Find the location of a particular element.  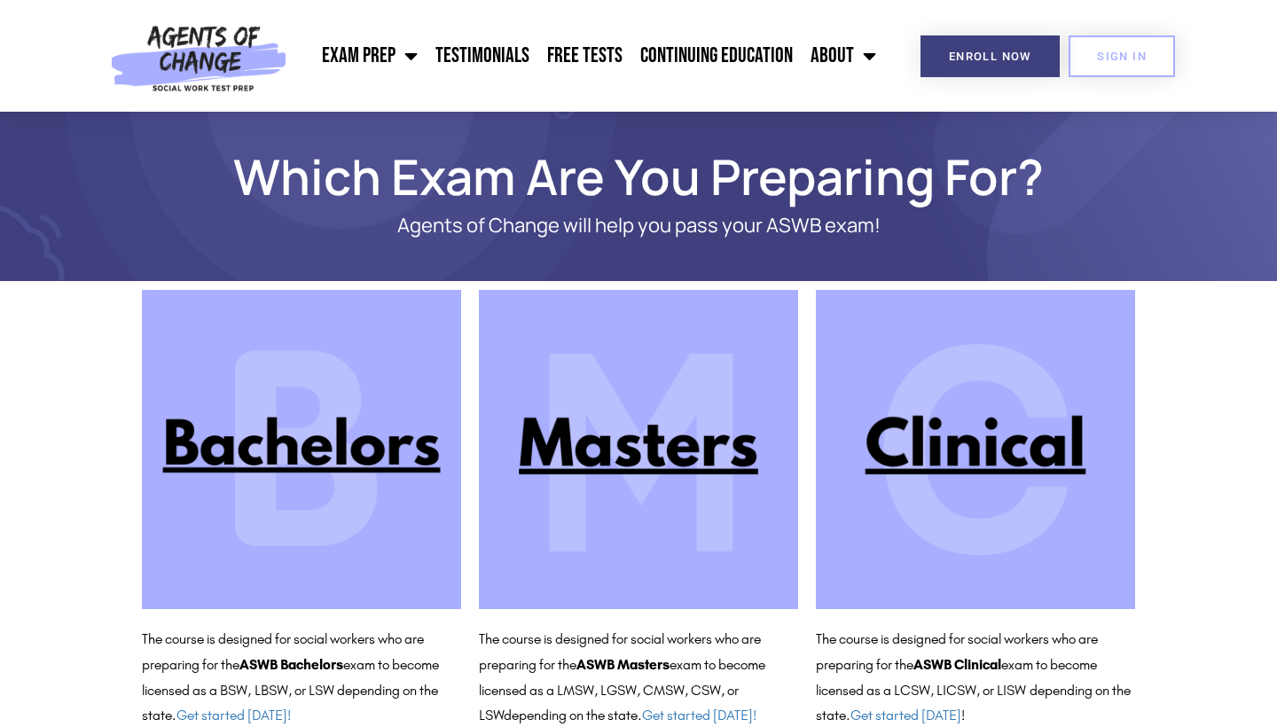

nav: Menu is located at coordinates (591, 56).